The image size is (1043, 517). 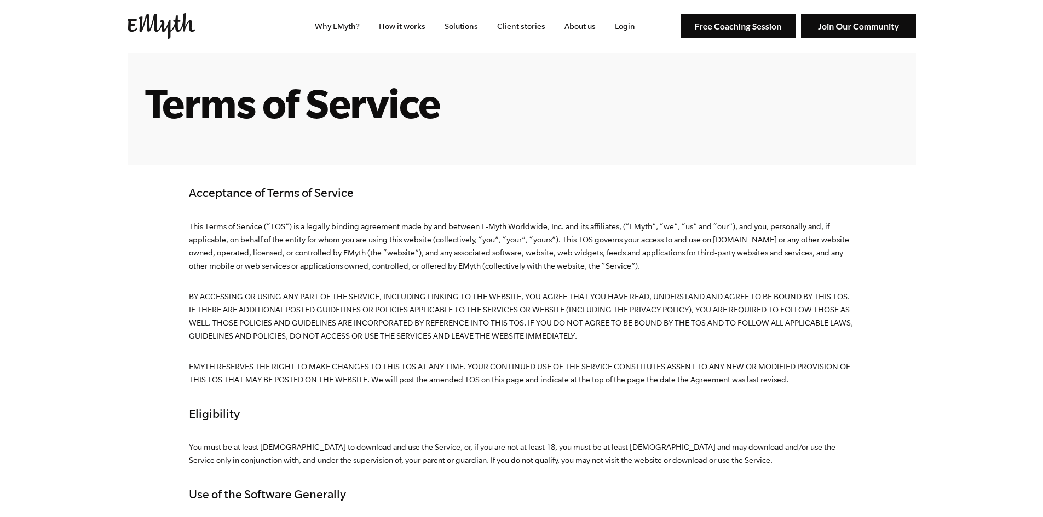 I want to click on img: EMyth, so click(x=162, y=26).